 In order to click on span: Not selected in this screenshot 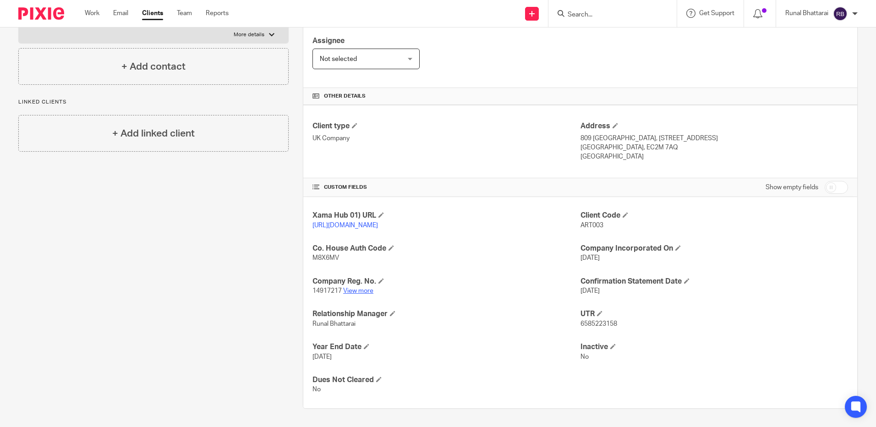, I will do `click(338, 59)`.